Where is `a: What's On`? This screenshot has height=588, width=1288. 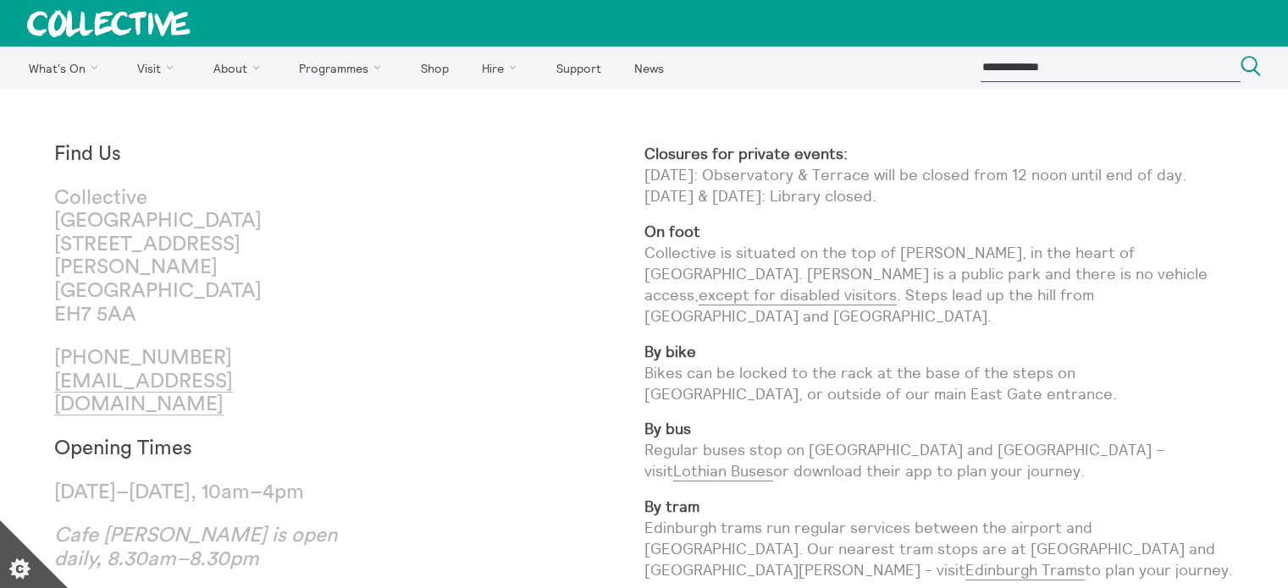
a: What's On is located at coordinates (66, 68).